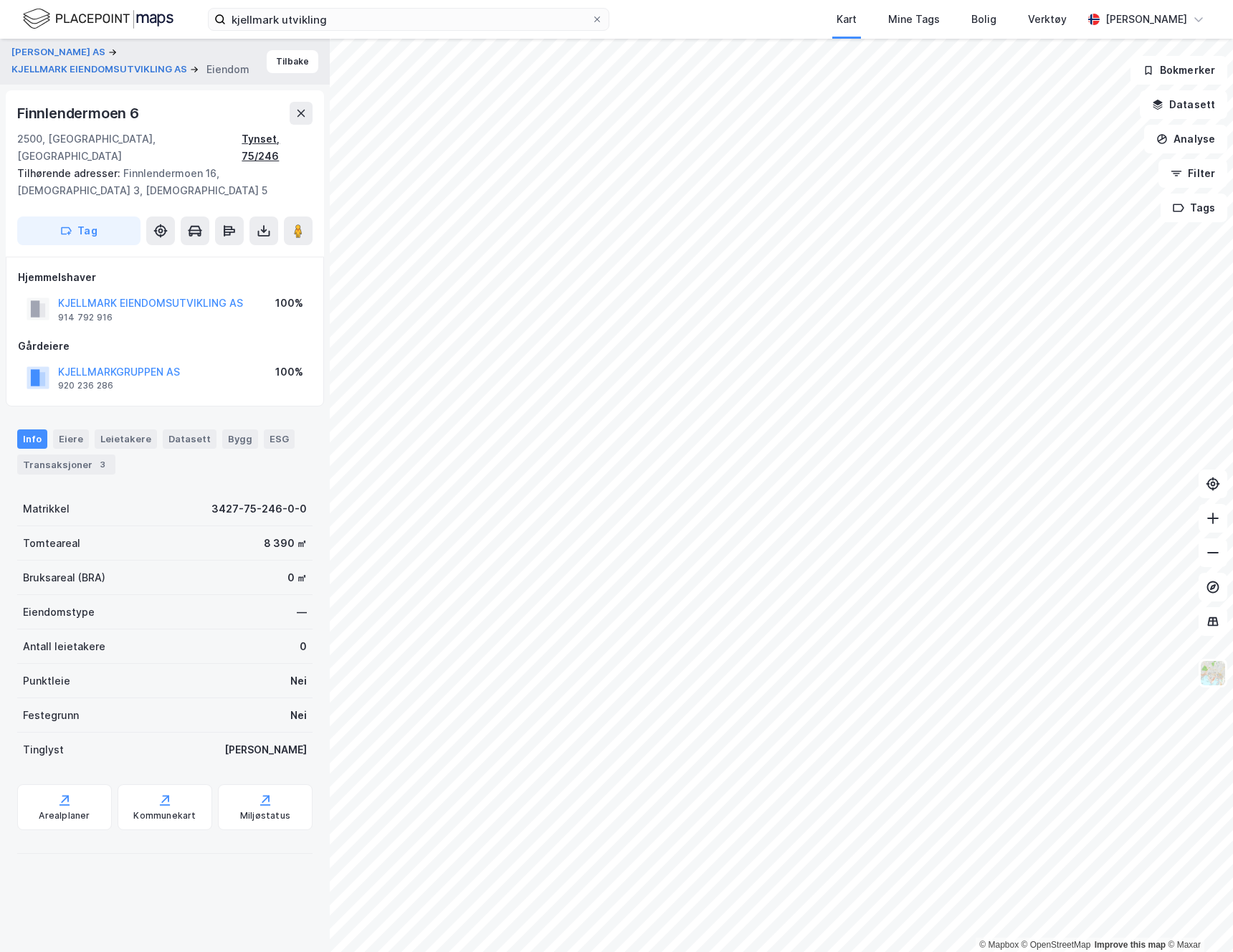  I want to click on div: Eiendomstype, so click(59, 612).